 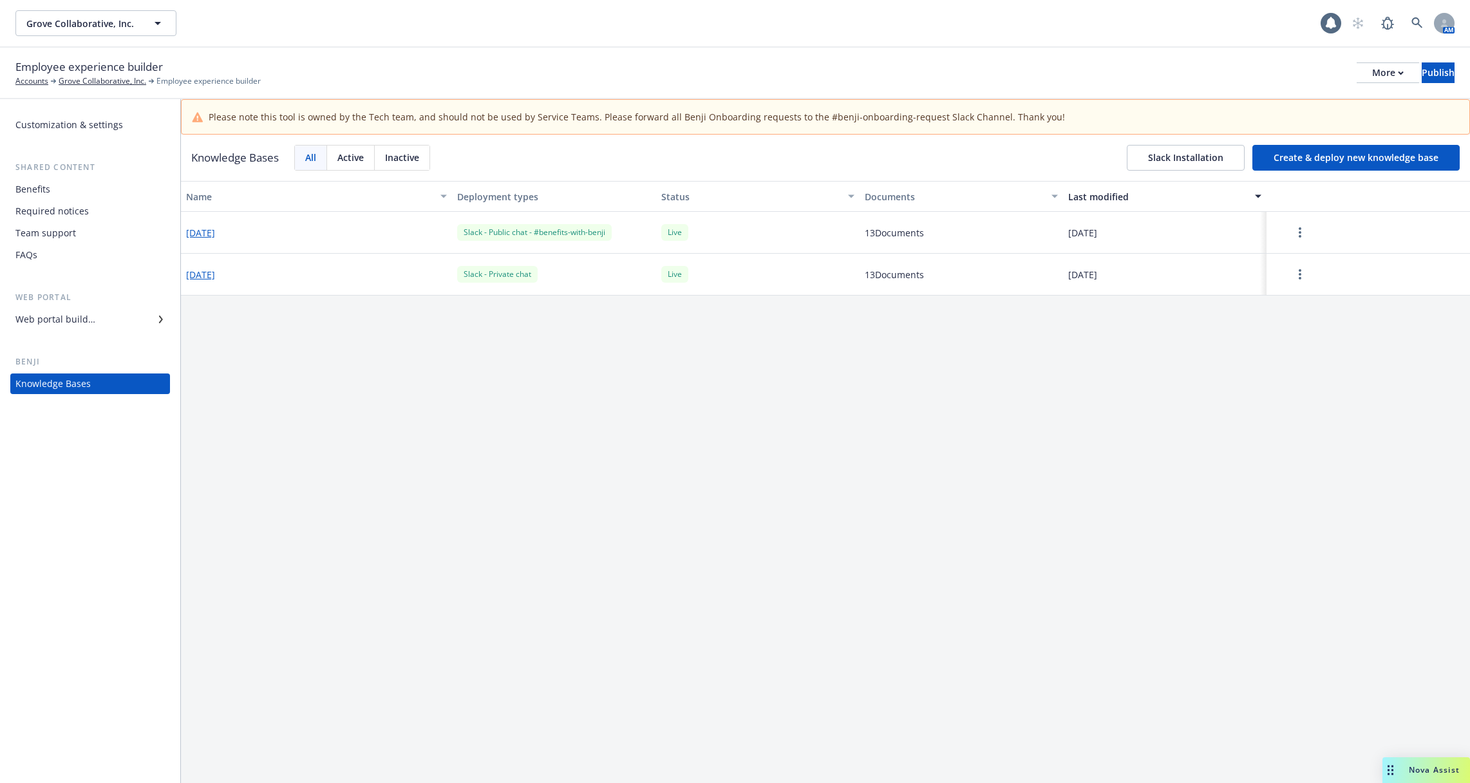 I want to click on div: Benji, so click(x=90, y=362).